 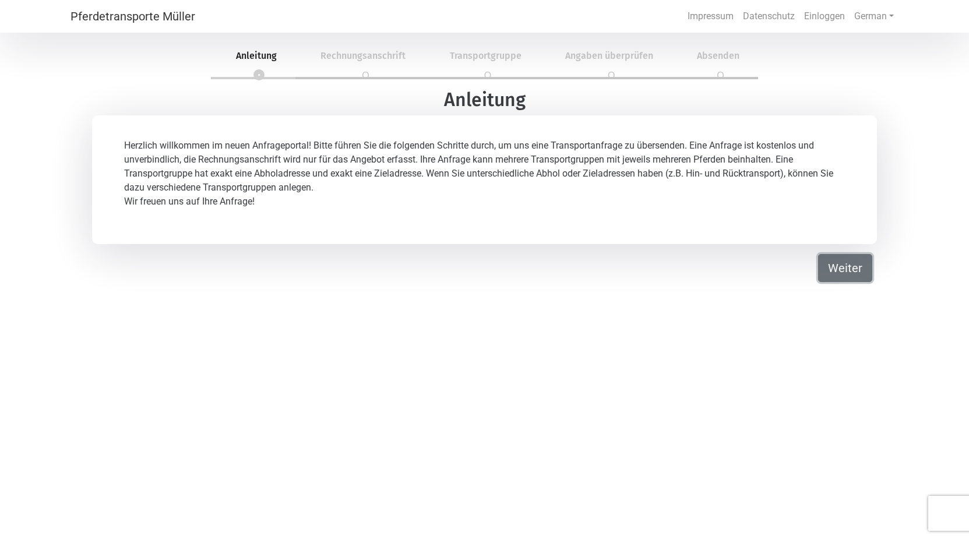 I want to click on span: Angaben überprüfen, so click(x=609, y=55).